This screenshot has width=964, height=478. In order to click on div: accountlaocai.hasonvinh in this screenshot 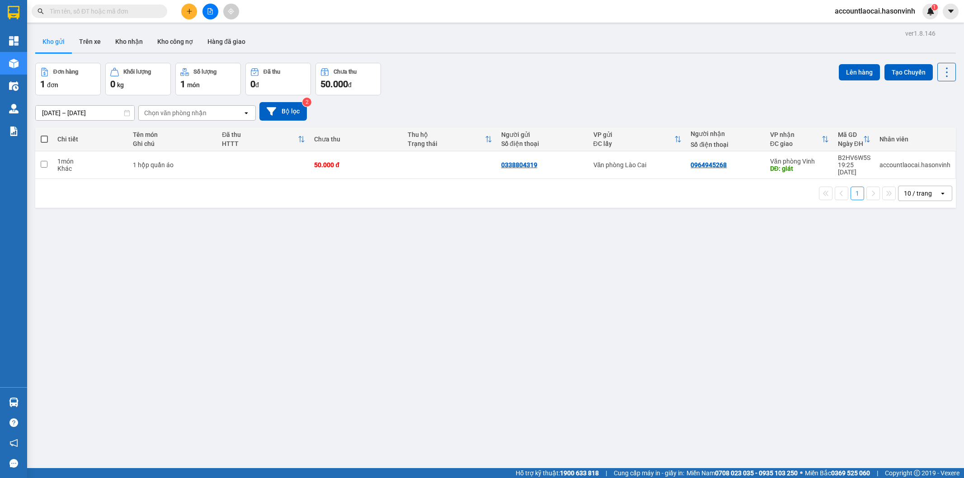, I will do `click(915, 165)`.